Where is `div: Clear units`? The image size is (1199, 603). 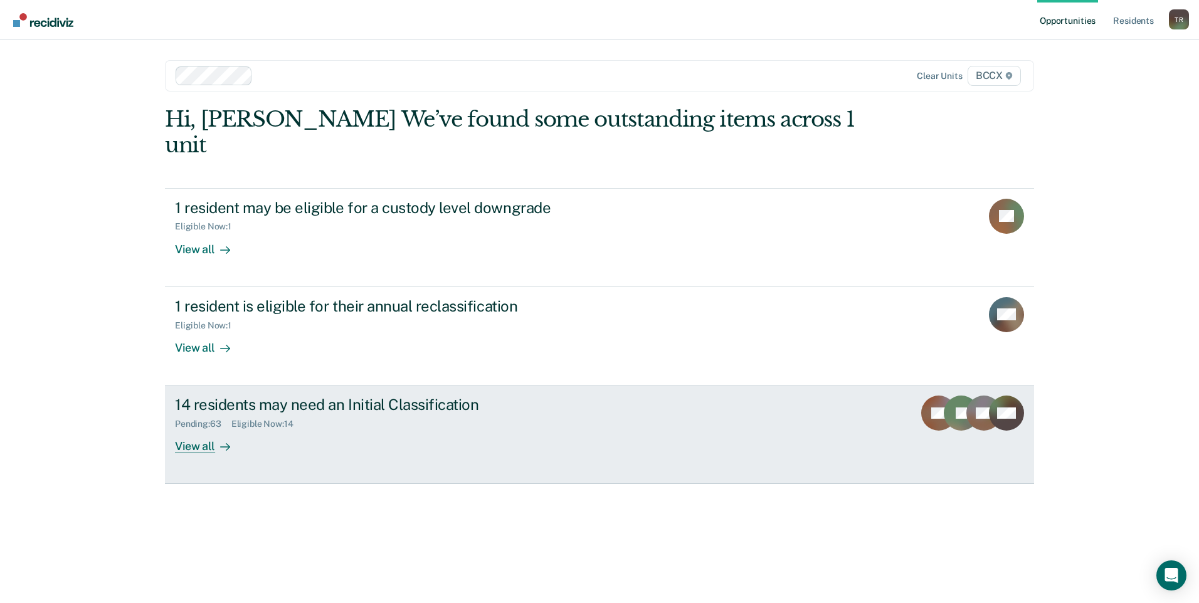 div: Clear units is located at coordinates (939, 76).